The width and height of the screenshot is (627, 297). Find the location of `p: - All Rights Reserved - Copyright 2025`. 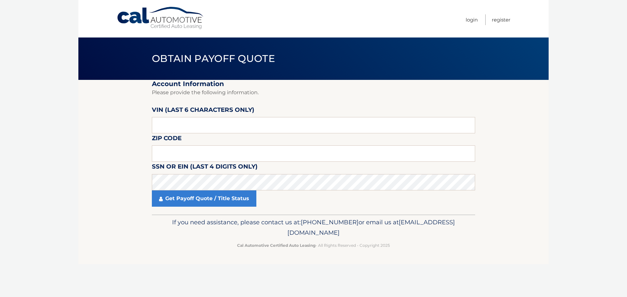

p: - All Rights Reserved - Copyright 2025 is located at coordinates (313, 245).